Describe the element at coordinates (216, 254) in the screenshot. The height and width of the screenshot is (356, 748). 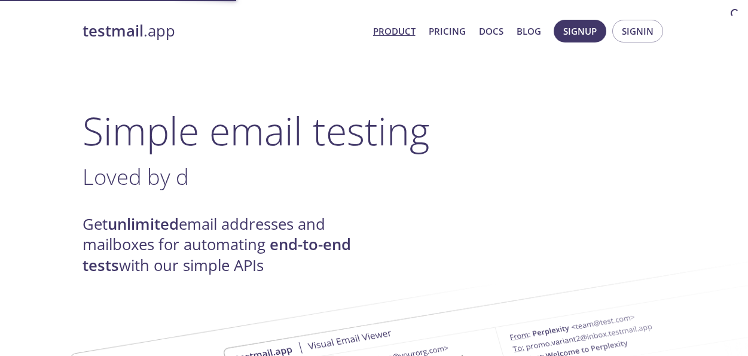
I see `strong: end-to-end tests` at that location.